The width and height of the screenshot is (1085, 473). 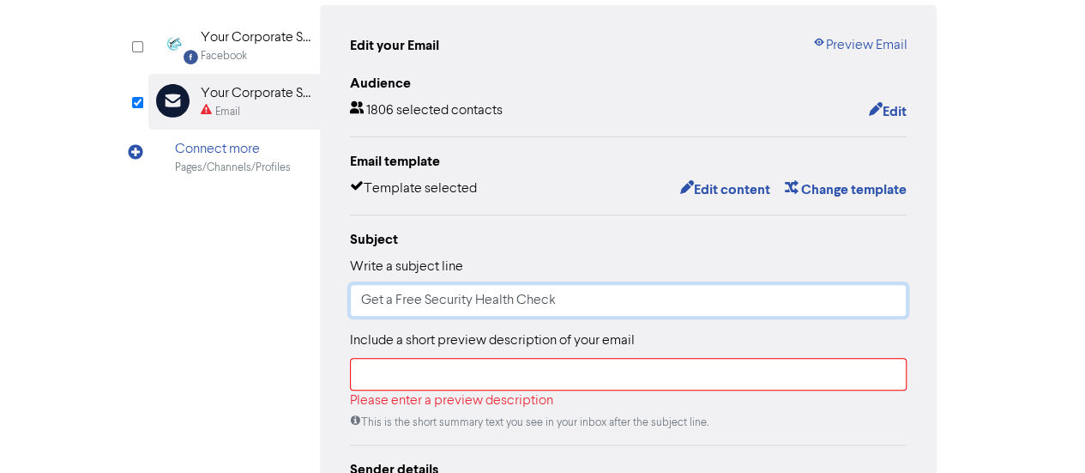 I want to click on button: Change template, so click(x=845, y=190).